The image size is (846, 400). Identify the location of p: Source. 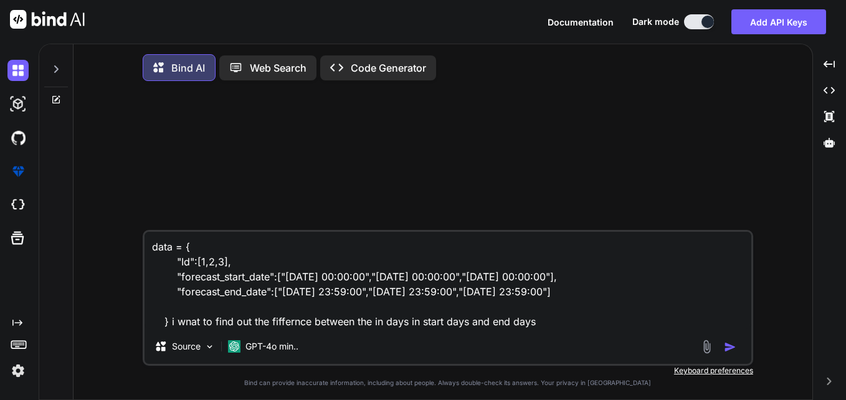
(186, 346).